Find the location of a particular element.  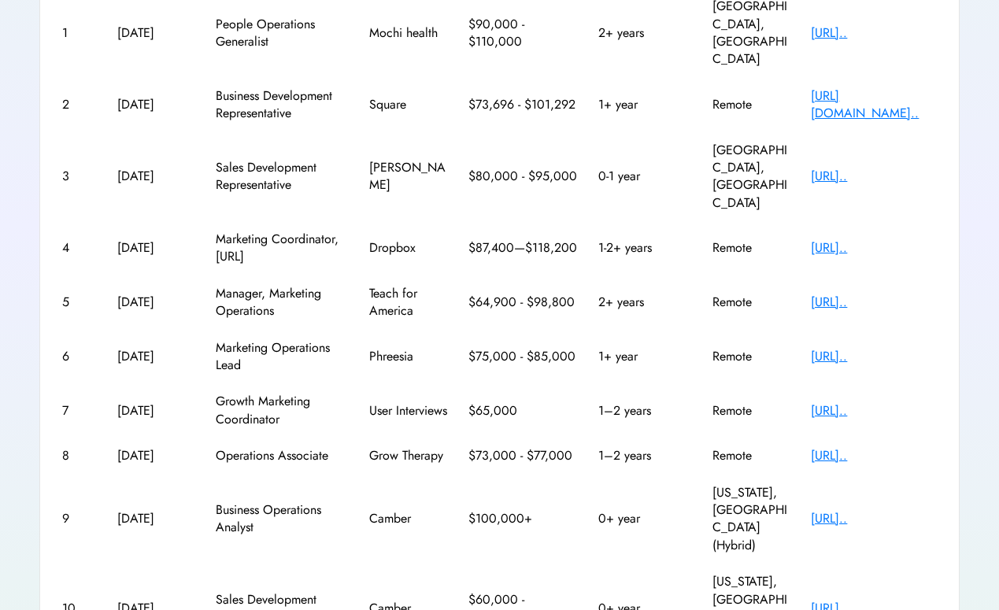

div: Phreesia is located at coordinates (409, 357).